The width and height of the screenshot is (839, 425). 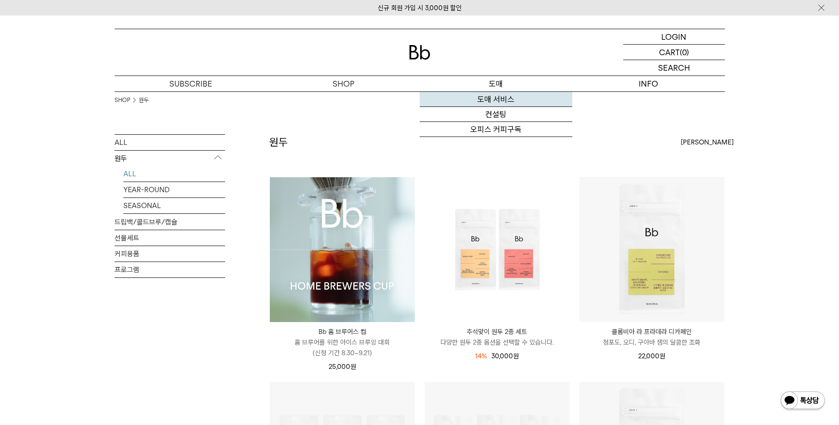 I want to click on a: 드립백/콜드브루/캡슐, so click(x=170, y=222).